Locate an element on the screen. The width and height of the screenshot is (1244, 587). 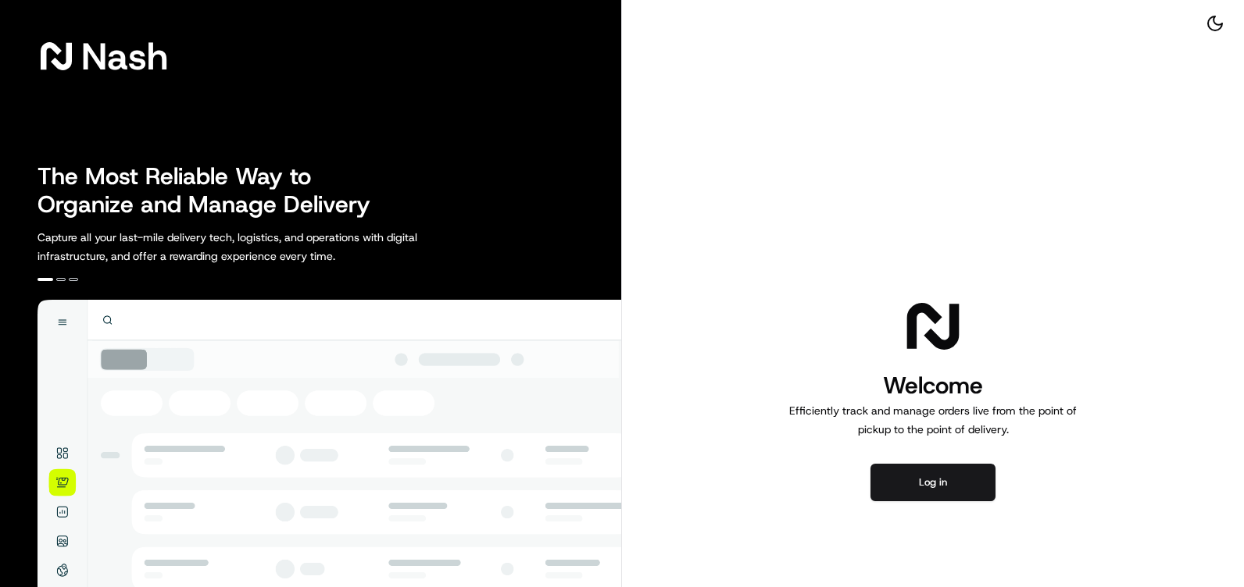
span: Nash is located at coordinates (124, 56).